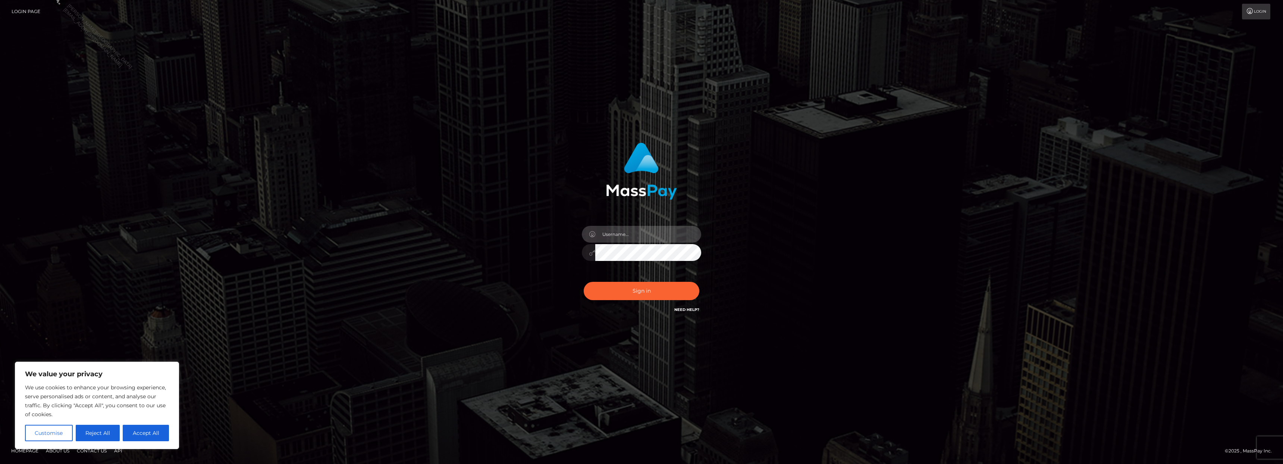 This screenshot has width=1283, height=464. What do you see at coordinates (648, 234) in the screenshot?
I see `input: Username...` at bounding box center [648, 234].